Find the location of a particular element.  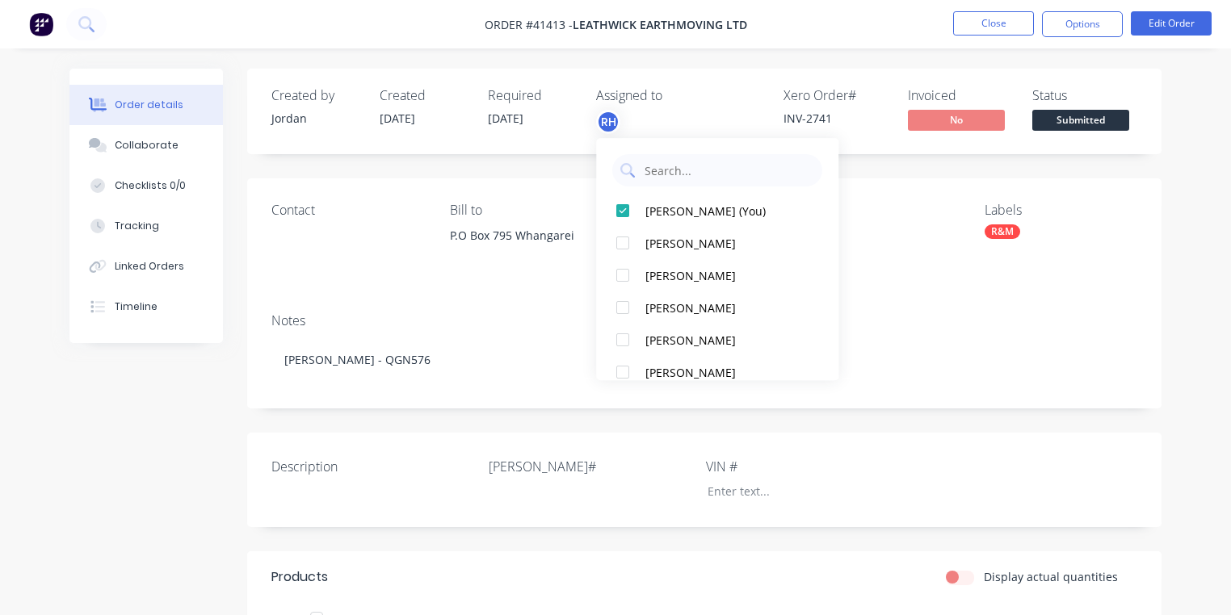

button: Options is located at coordinates (1082, 24).